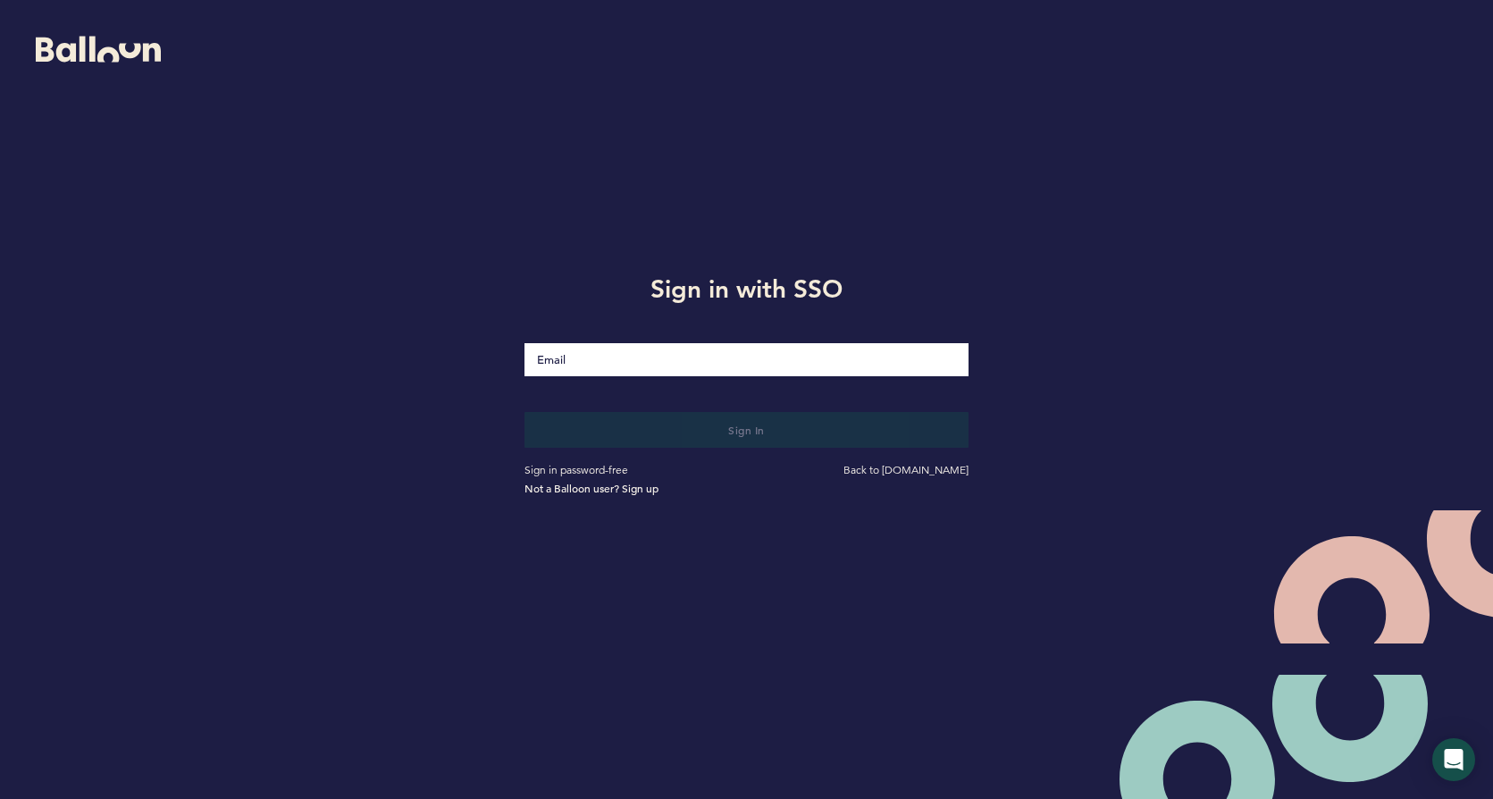  Describe the element at coordinates (746, 289) in the screenshot. I see `h1: Sign in with SSO` at that location.